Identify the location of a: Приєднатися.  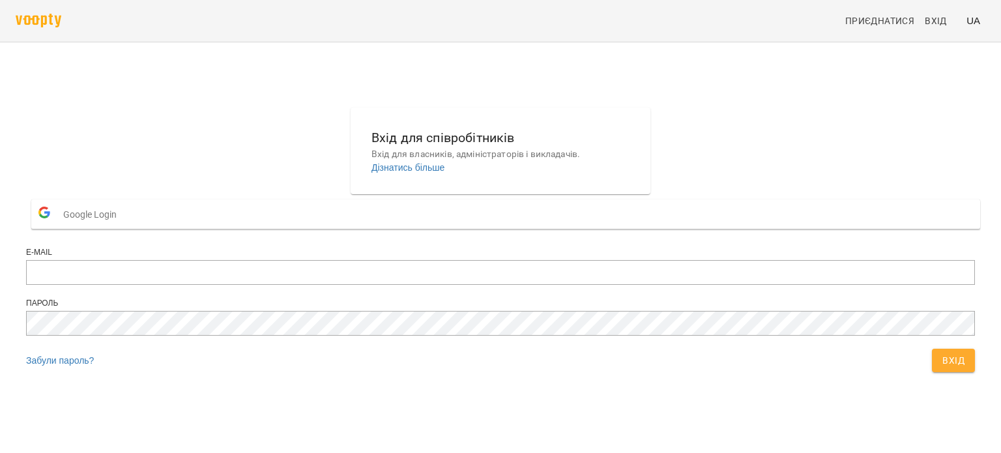
(879, 21).